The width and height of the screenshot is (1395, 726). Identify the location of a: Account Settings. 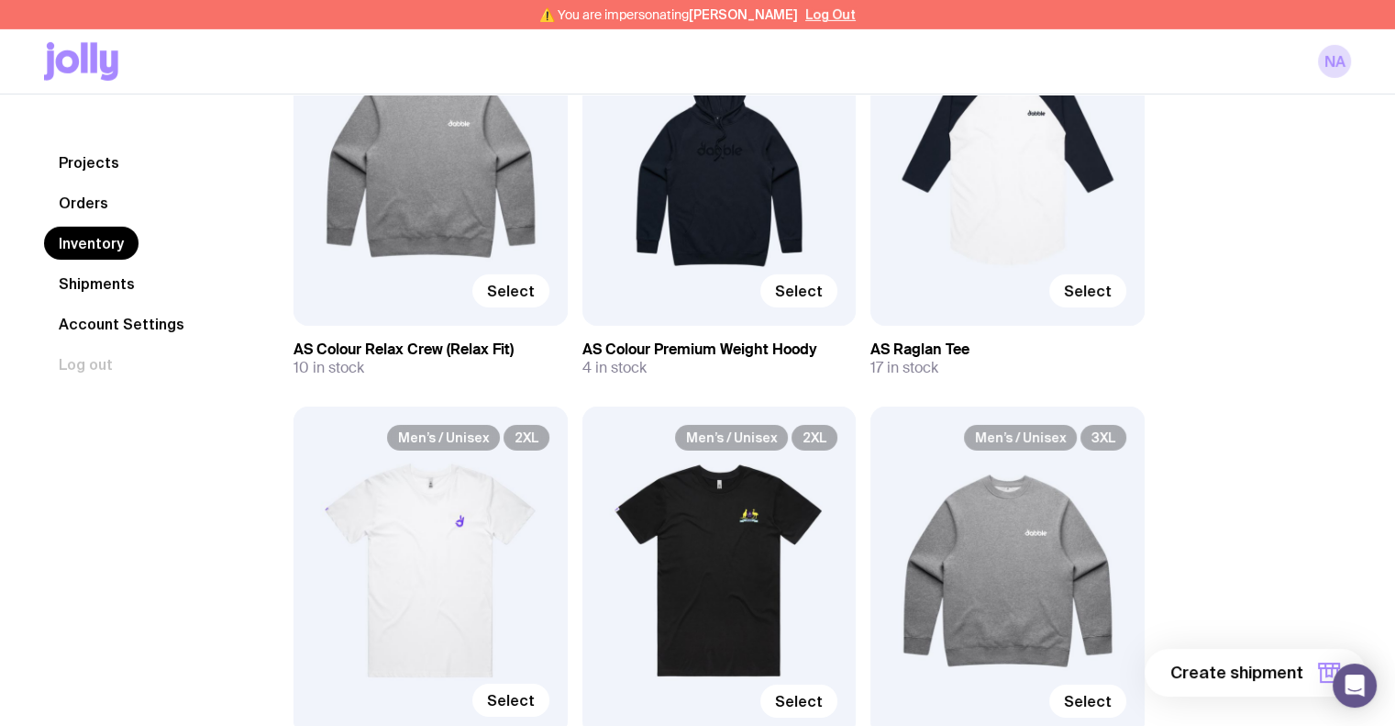
(121, 324).